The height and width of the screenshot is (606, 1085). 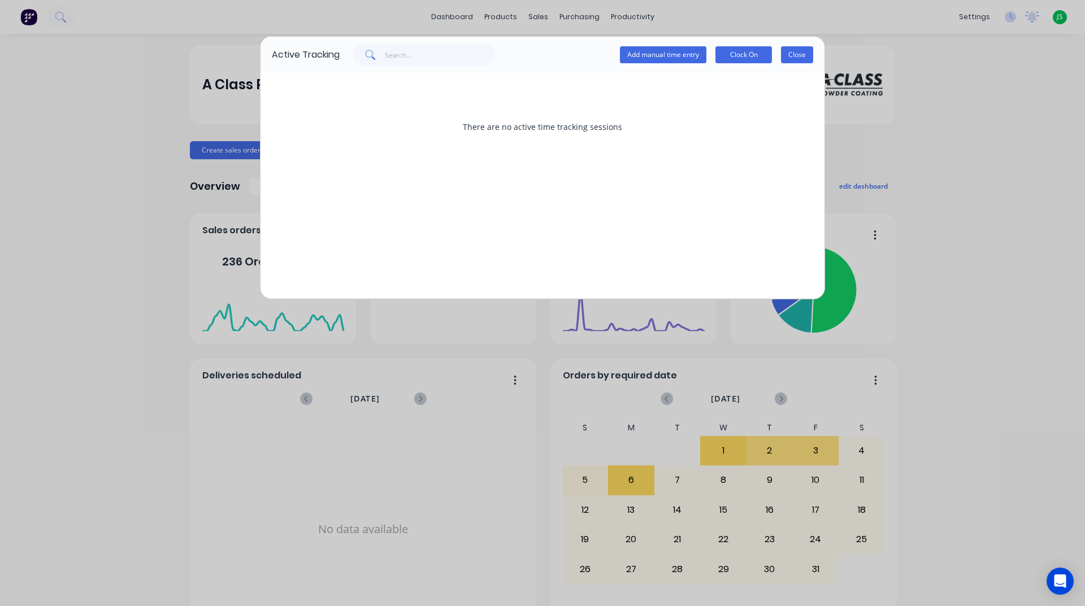 What do you see at coordinates (1060, 581) in the screenshot?
I see `div: Open Intercom Messenger` at bounding box center [1060, 581].